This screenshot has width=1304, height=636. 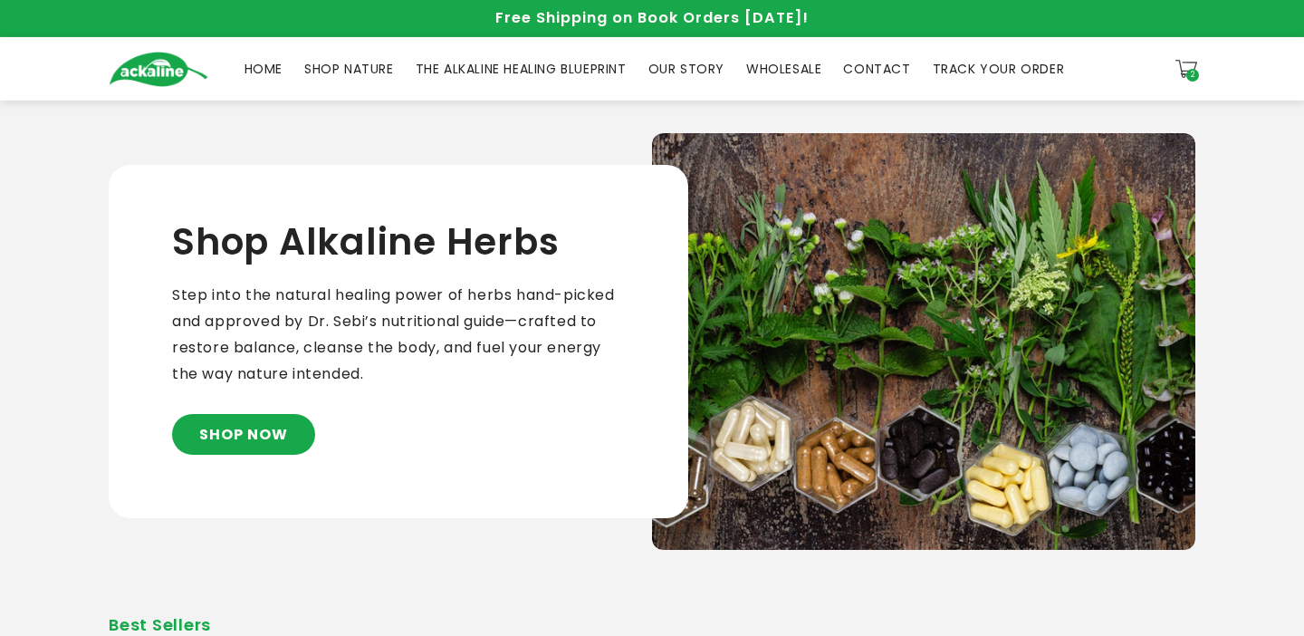 What do you see at coordinates (521, 69) in the screenshot?
I see `span: THE ALKALINE HEALING BLUEPRINT` at bounding box center [521, 69].